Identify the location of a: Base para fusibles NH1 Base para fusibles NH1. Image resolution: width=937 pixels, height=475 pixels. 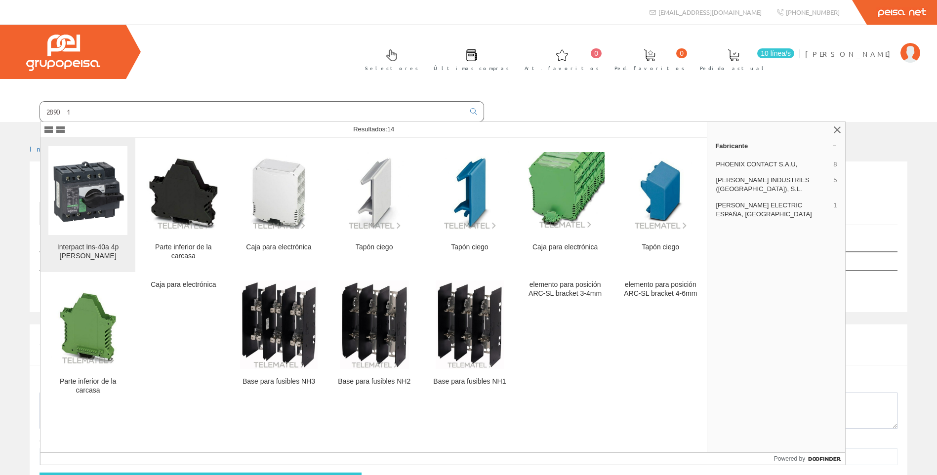
(470, 339).